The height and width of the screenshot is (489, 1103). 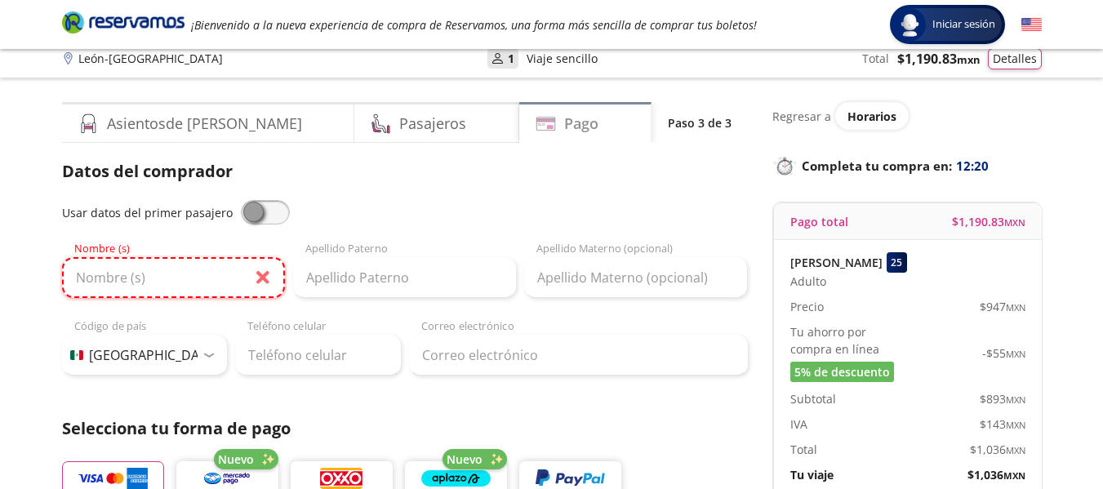 What do you see at coordinates (474, 24) in the screenshot?
I see `em: ¡Bienvenido a la nueva experiencia de compra de Reservamos, una forma más sencilla de comprar tus...` at bounding box center [474, 24].